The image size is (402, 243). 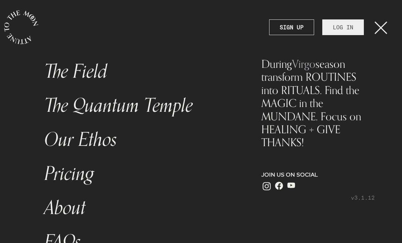 What do you see at coordinates (141, 71) in the screenshot?
I see `a: The Field` at bounding box center [141, 71].